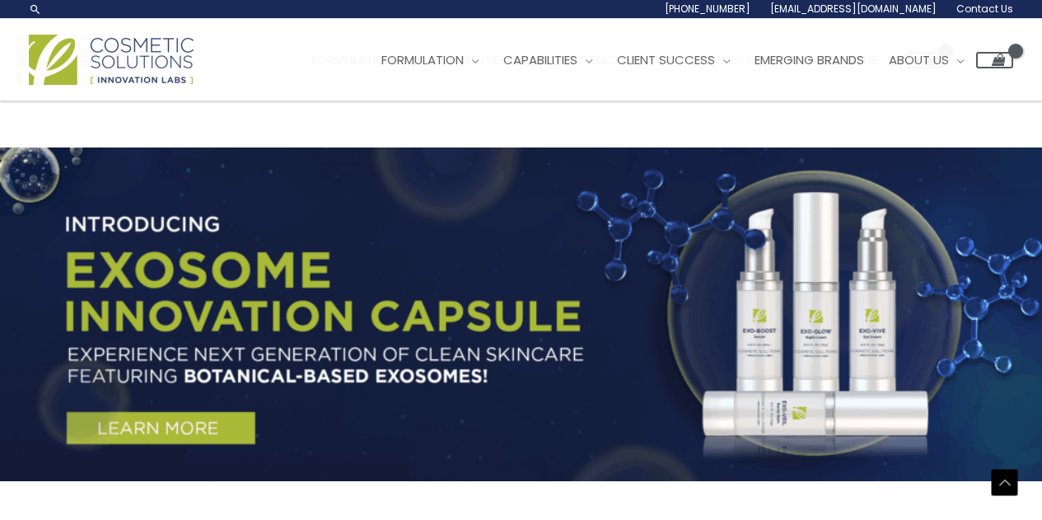 Image resolution: width=1042 pixels, height=520 pixels. I want to click on a: Emerging Brands, so click(809, 60).